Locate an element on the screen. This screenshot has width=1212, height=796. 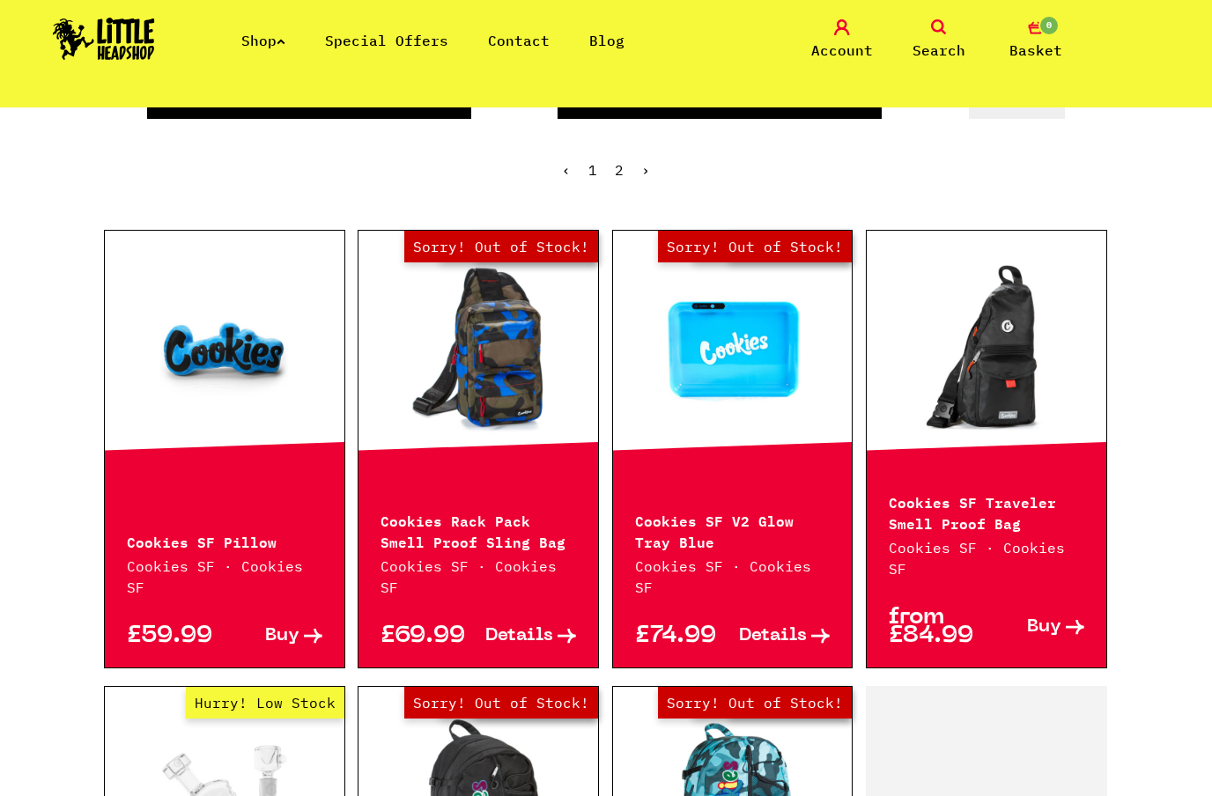
a: 1 is located at coordinates (593, 170).